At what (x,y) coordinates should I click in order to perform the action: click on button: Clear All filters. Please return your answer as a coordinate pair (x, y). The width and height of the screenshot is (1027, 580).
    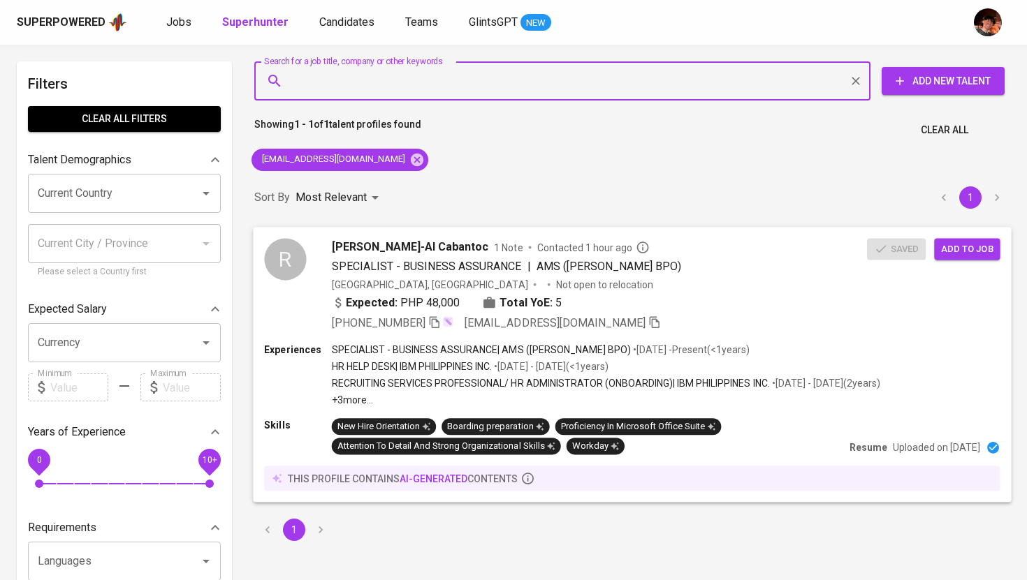
    Looking at the image, I should click on (124, 119).